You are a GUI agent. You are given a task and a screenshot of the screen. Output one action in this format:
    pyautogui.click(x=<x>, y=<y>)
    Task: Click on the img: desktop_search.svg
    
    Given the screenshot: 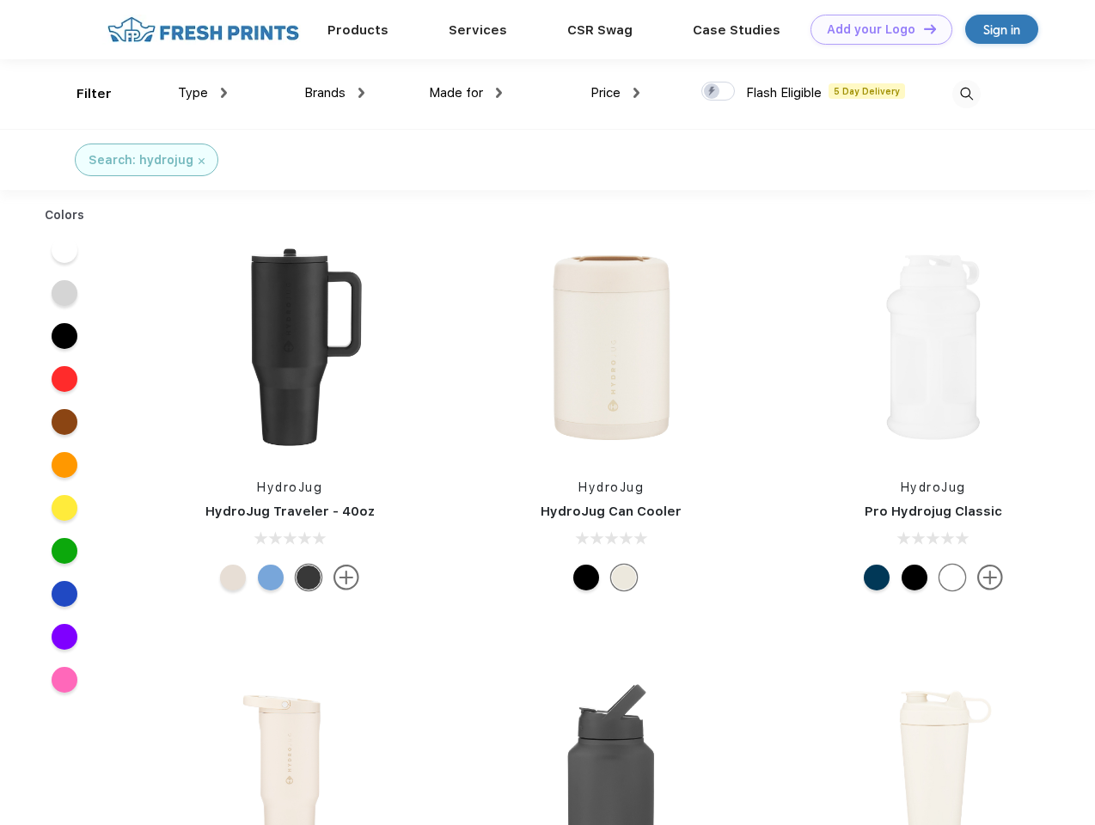 What is the action you would take?
    pyautogui.click(x=966, y=94)
    